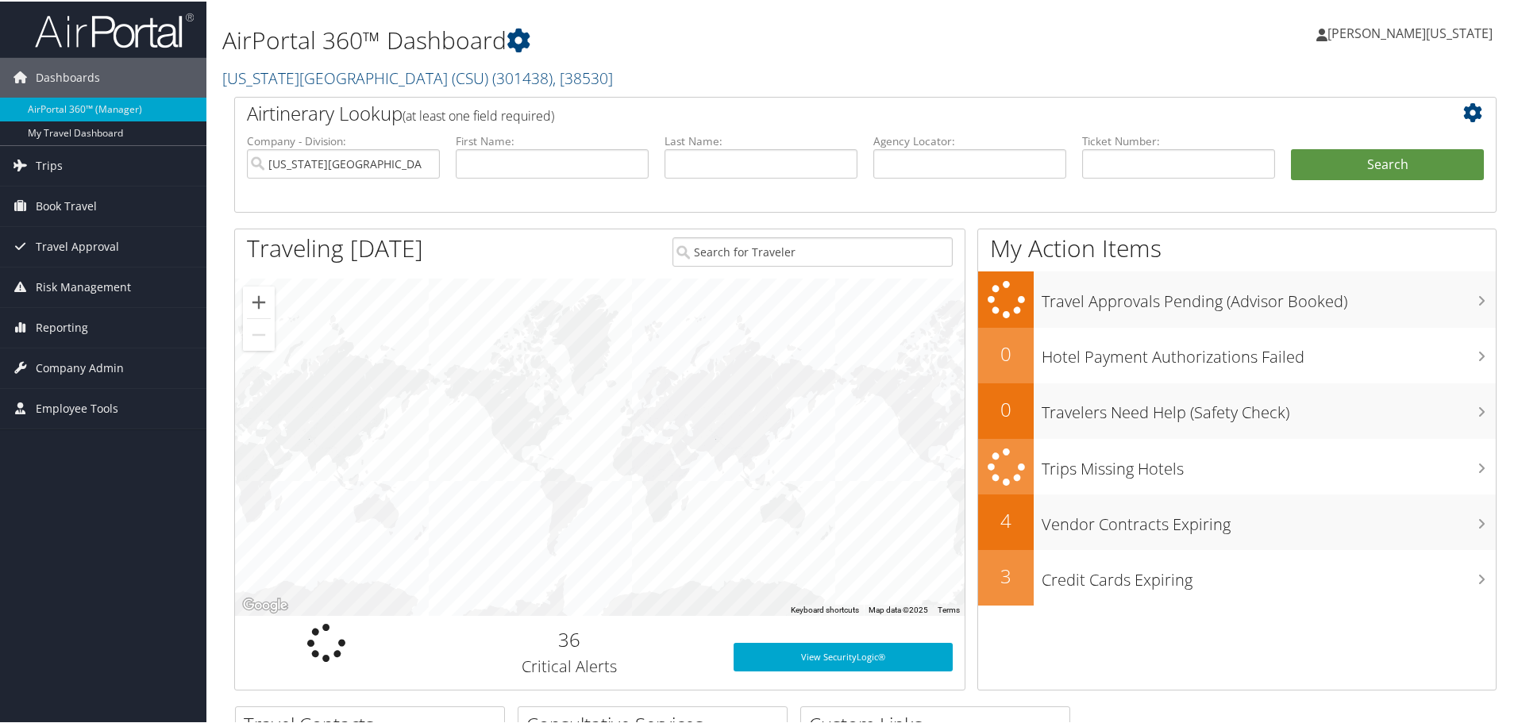 The height and width of the screenshot is (723, 1518). I want to click on span: ( 301438 ), so click(522, 76).